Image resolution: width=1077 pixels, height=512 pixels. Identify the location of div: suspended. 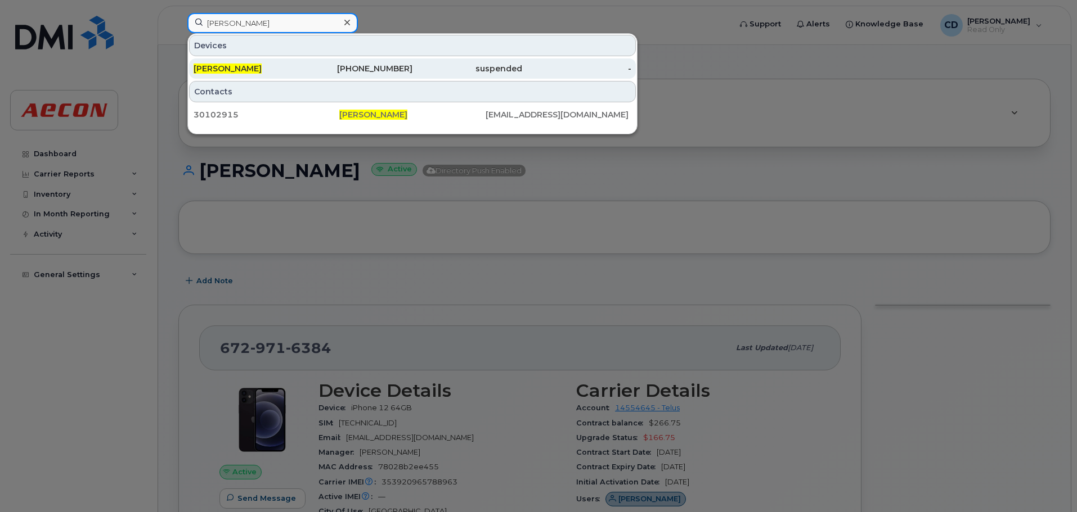
(467, 69).